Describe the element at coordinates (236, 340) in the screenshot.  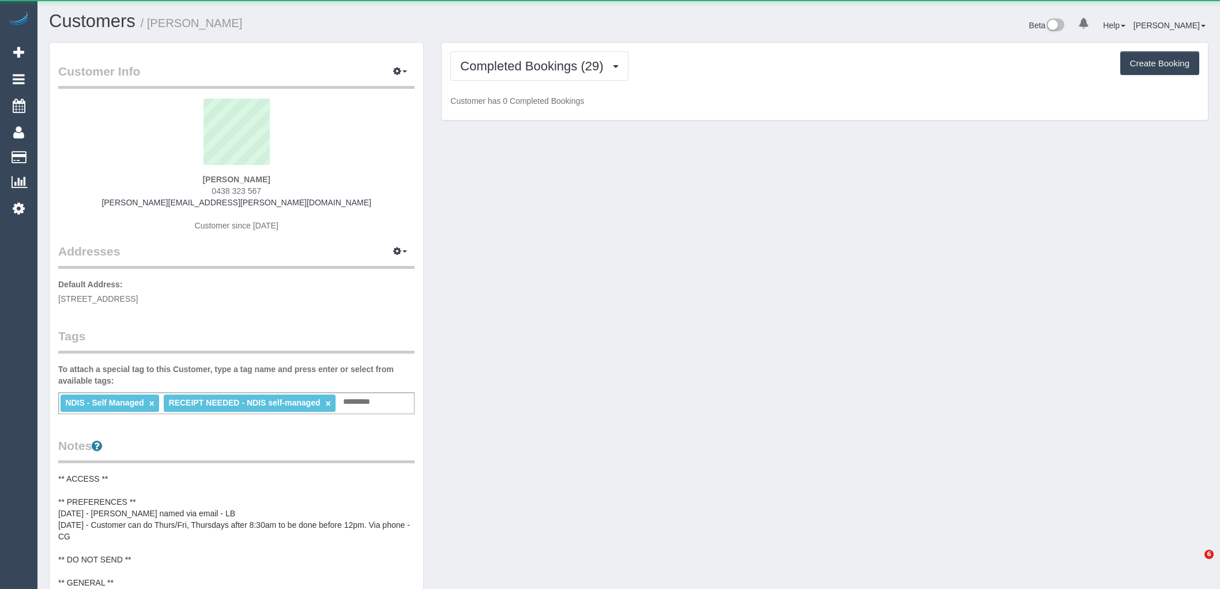
I see `legend: Tags` at that location.